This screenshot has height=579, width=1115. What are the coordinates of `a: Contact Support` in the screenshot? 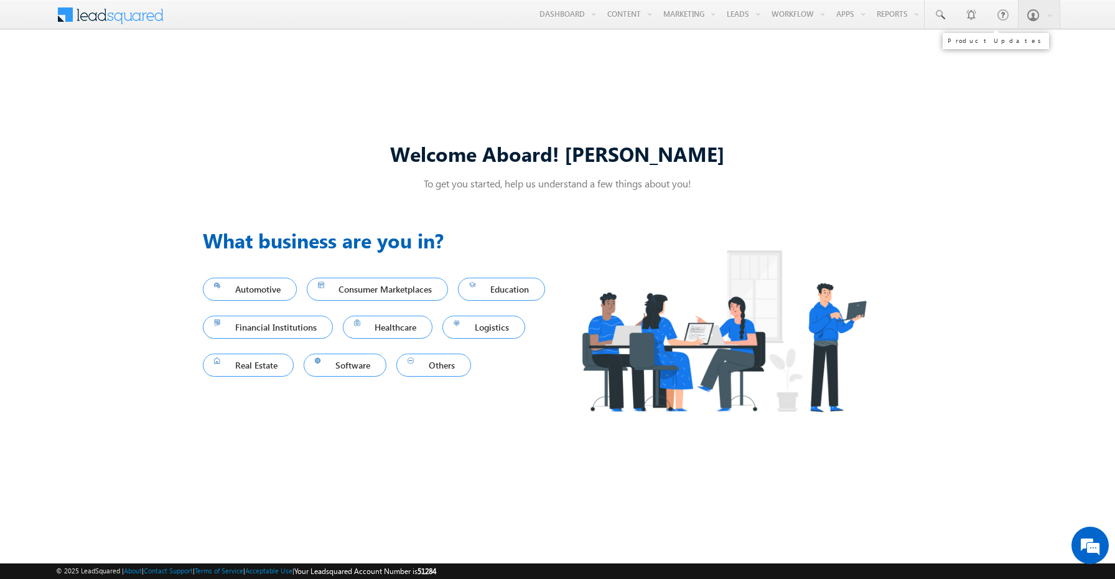 It's located at (168, 570).